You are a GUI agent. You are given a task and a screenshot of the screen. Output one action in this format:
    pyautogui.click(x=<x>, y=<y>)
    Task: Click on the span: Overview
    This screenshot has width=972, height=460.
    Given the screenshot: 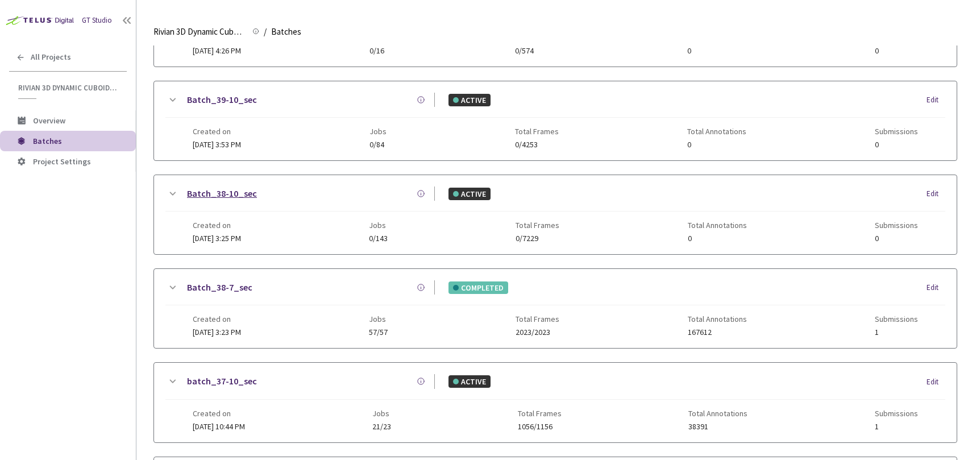 What is the action you would take?
    pyautogui.click(x=49, y=120)
    